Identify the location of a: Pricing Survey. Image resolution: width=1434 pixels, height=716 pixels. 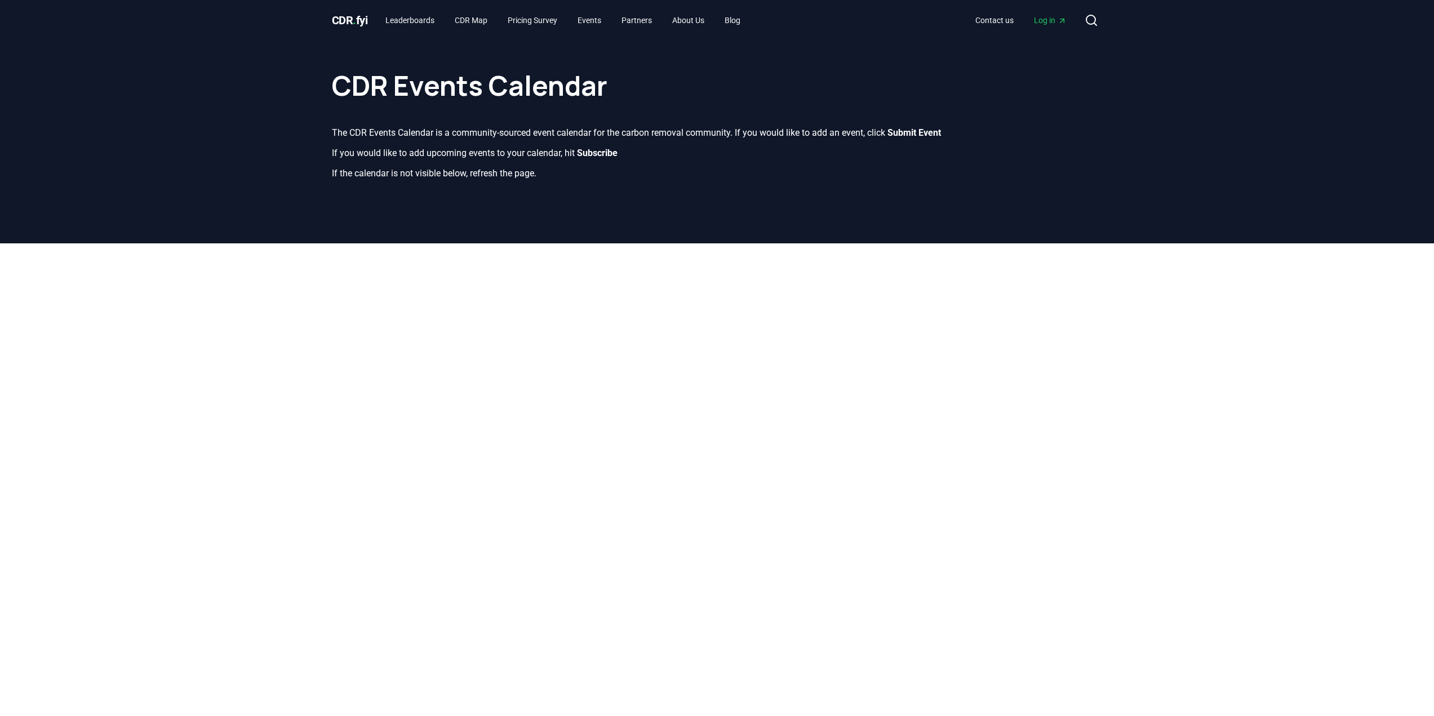
(532, 20).